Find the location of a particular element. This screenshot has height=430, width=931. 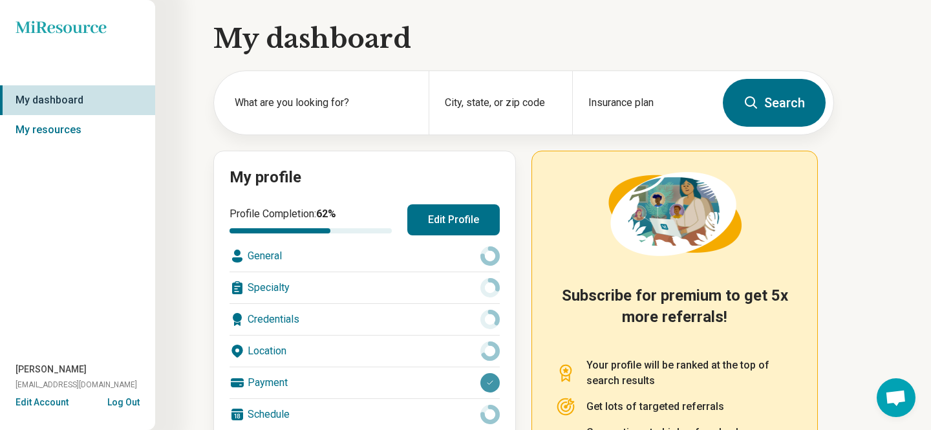

div: General is located at coordinates (364, 256).